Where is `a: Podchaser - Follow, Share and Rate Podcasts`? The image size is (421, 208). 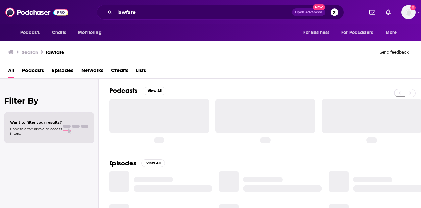 a: Podchaser - Follow, Share and Rate Podcasts is located at coordinates (37, 12).